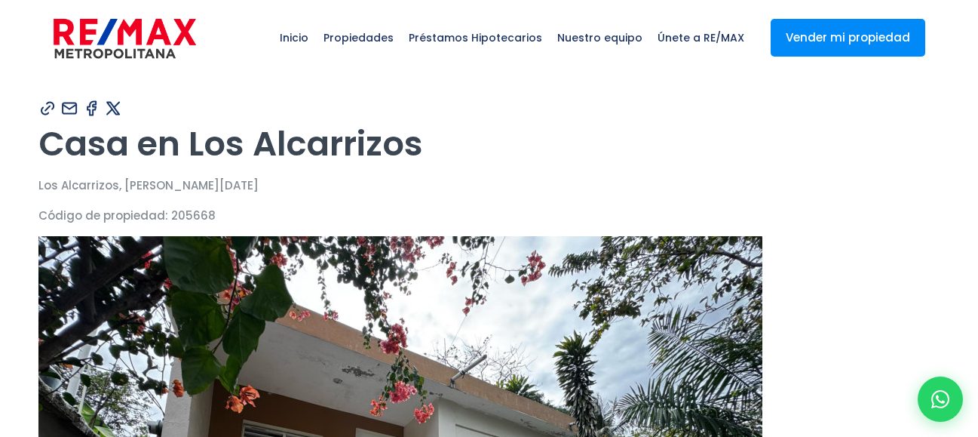  Describe the element at coordinates (701, 38) in the screenshot. I see `span: Únete a RE/MAX` at that location.